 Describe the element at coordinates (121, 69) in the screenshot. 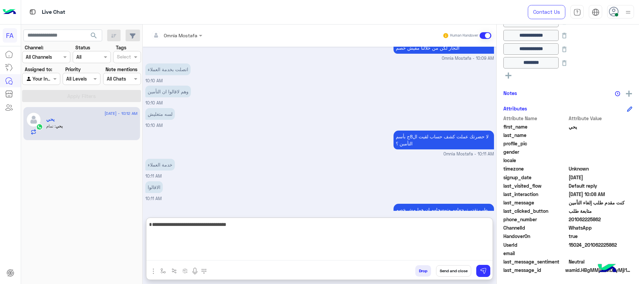

I see `label: Note mentions` at that location.